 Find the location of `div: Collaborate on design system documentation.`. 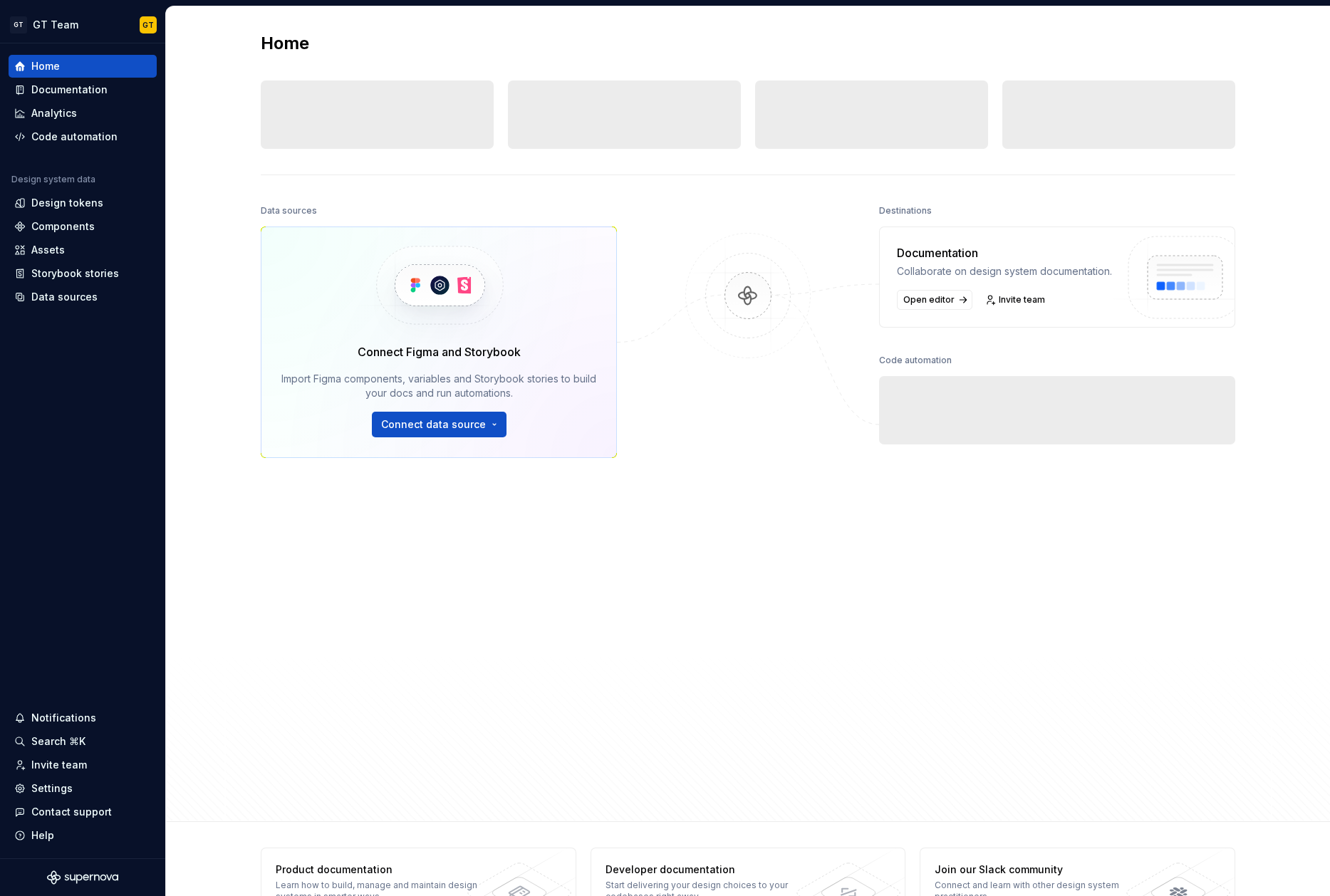

div: Collaborate on design system documentation. is located at coordinates (1004, 271).